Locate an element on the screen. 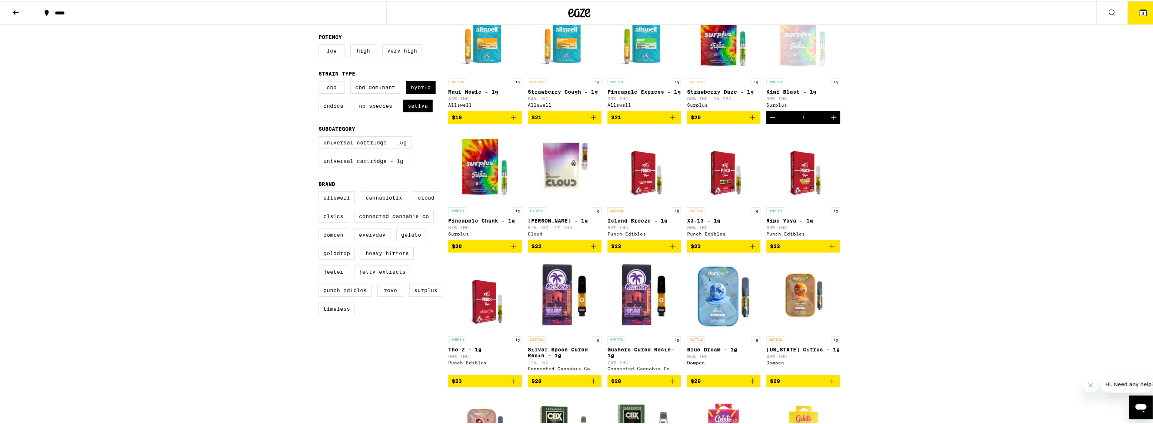  div: Surplus is located at coordinates (723, 104).